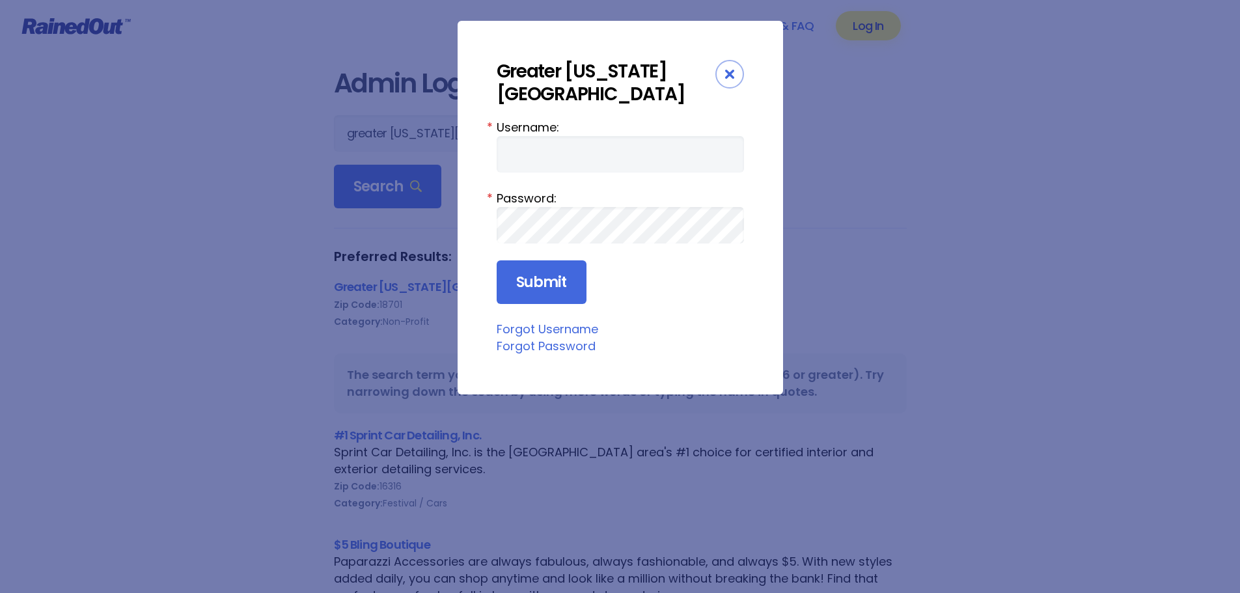  I want to click on label: Username:, so click(620, 127).